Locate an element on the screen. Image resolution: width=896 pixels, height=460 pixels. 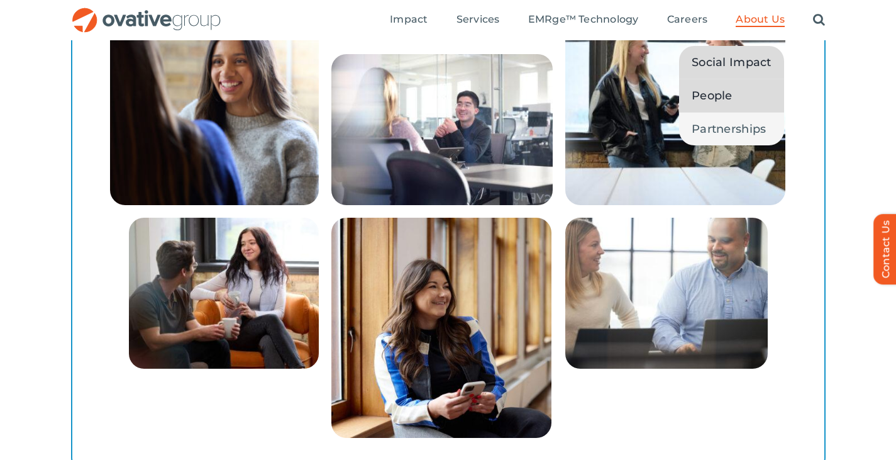
a: OG_Full_horizontal_RGB is located at coordinates (147, 12).